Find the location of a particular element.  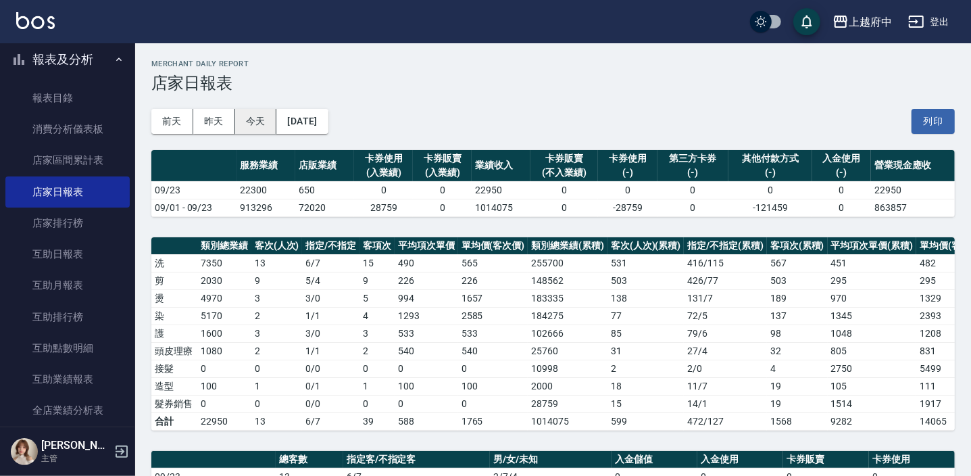

td: 接髮 is located at coordinates (174, 368).